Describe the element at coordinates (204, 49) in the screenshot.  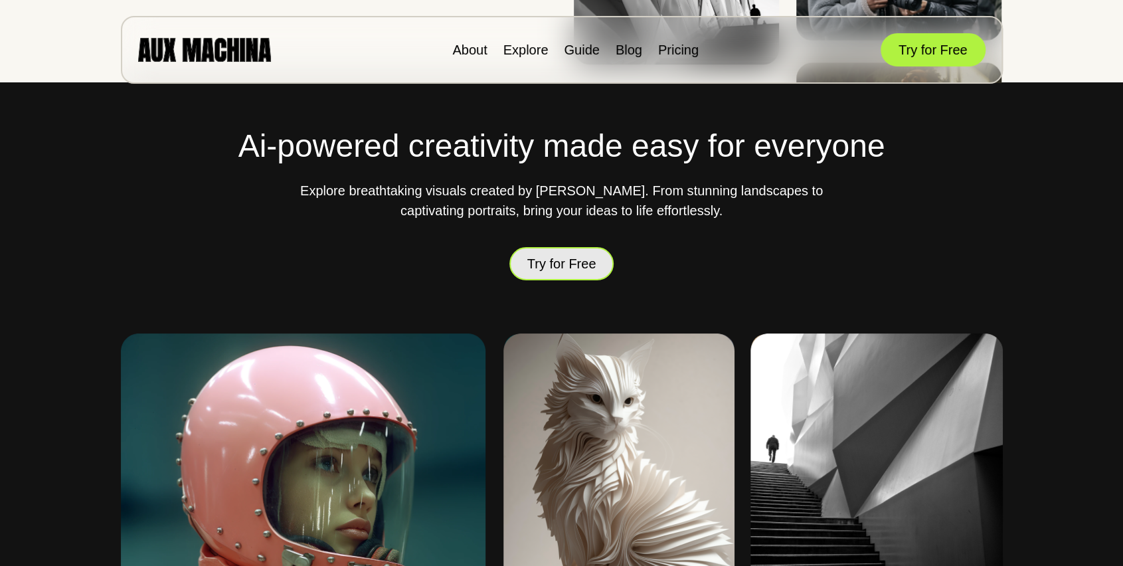
I see `img: AUX MACHINA` at that location.